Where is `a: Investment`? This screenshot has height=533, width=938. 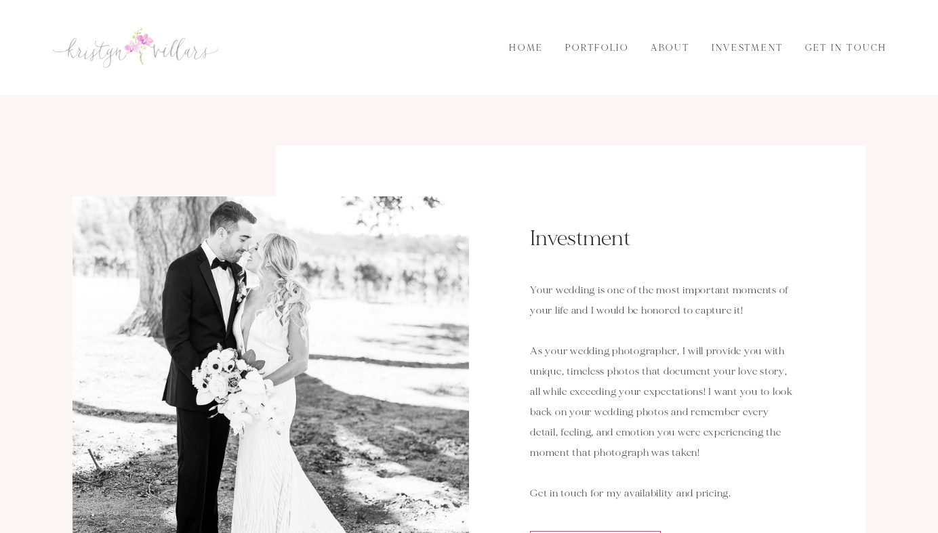 a: Investment is located at coordinates (747, 48).